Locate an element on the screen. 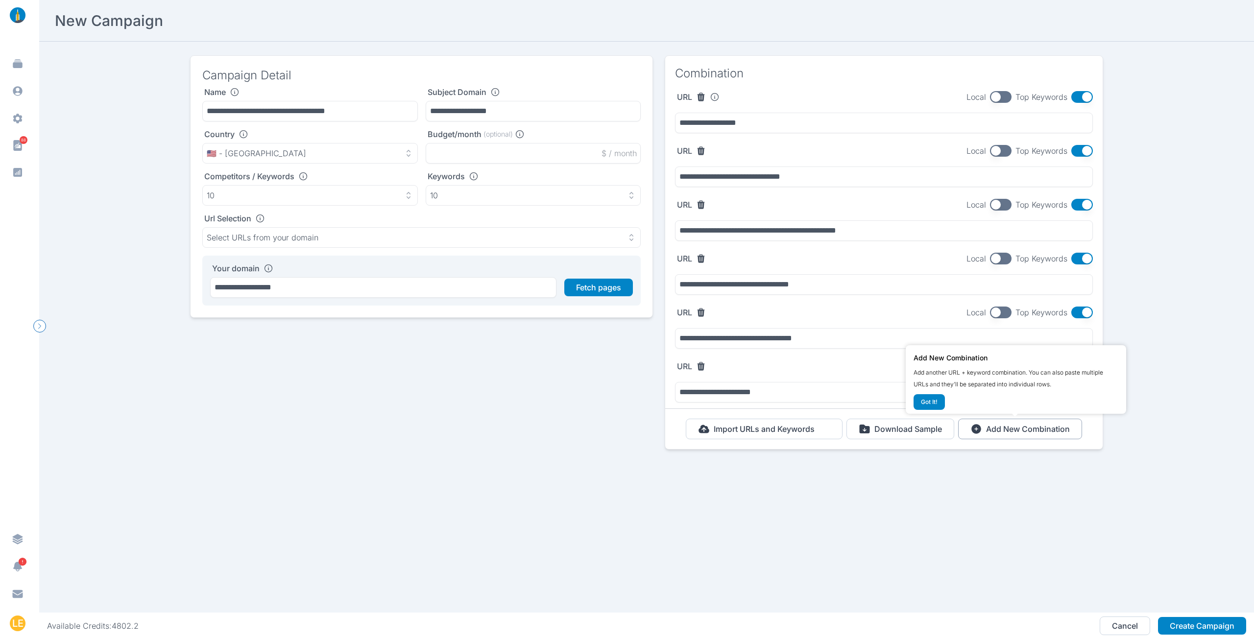 The width and height of the screenshot is (1254, 639). img: linklaunch_small.2ae18699.png is located at coordinates (18, 15).